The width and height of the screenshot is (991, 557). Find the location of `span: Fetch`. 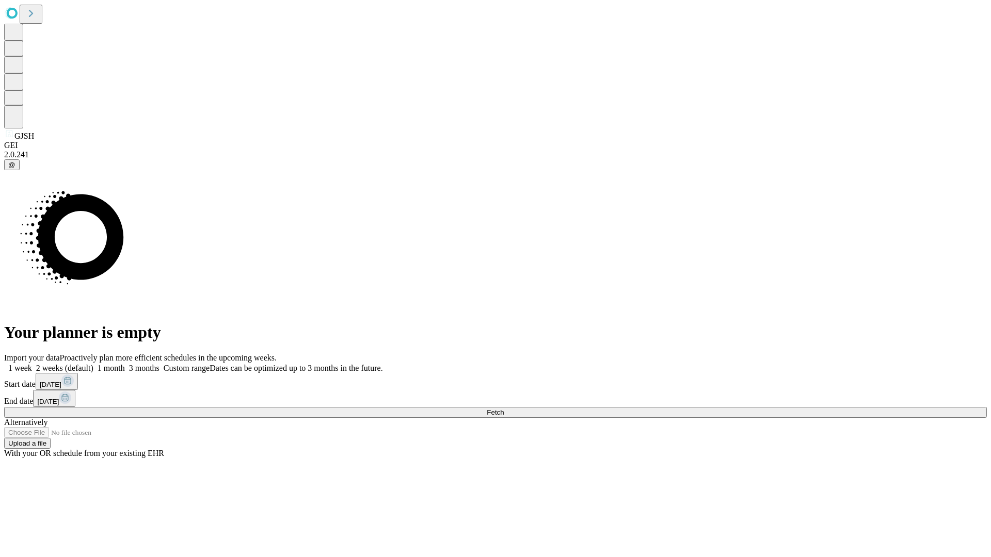

span: Fetch is located at coordinates (495, 412).